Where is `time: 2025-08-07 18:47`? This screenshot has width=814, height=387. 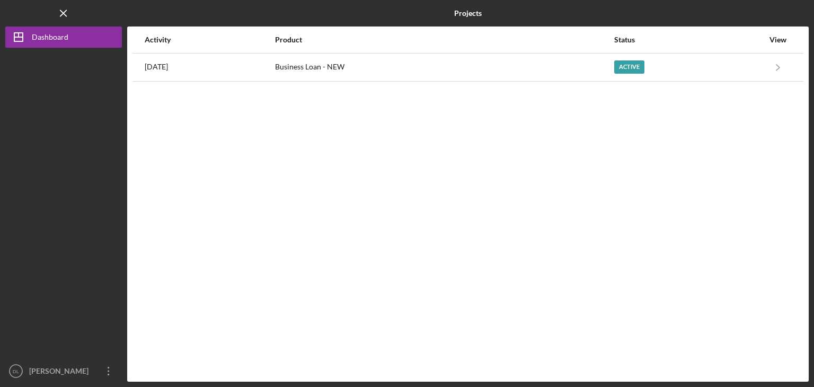 time: 2025-08-07 18:47 is located at coordinates (156, 67).